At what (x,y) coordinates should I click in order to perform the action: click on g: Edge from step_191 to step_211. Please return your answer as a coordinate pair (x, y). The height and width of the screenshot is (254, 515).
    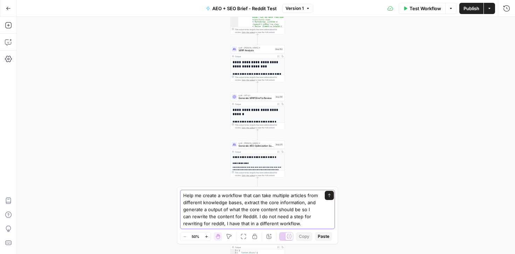
    Looking at the image, I should click on (258, 135).